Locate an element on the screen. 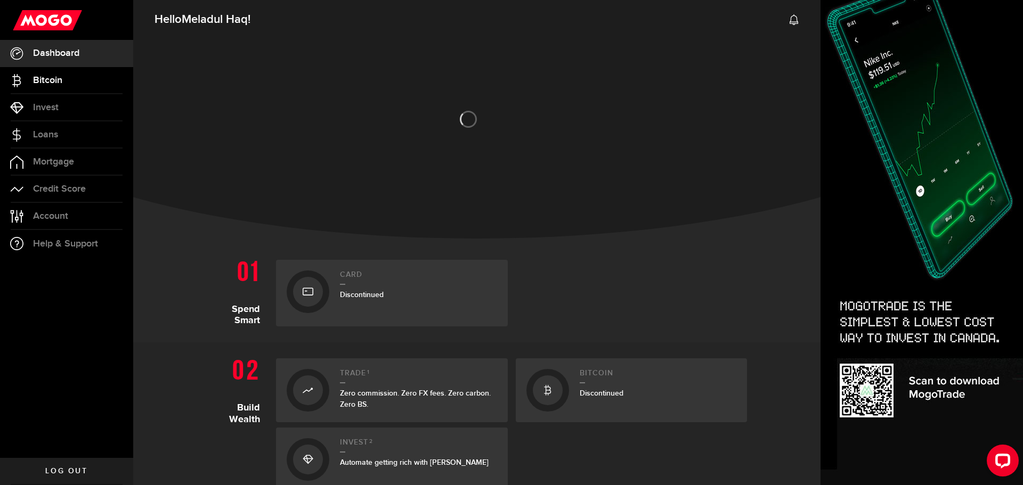  span: Credit Score is located at coordinates (59, 189).